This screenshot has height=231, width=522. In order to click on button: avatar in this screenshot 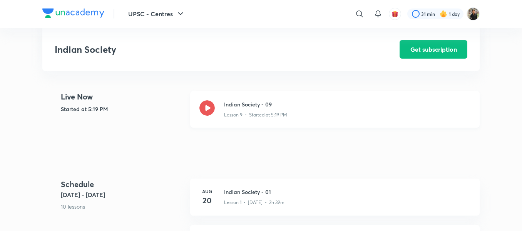, I will do `click(395, 14)`.